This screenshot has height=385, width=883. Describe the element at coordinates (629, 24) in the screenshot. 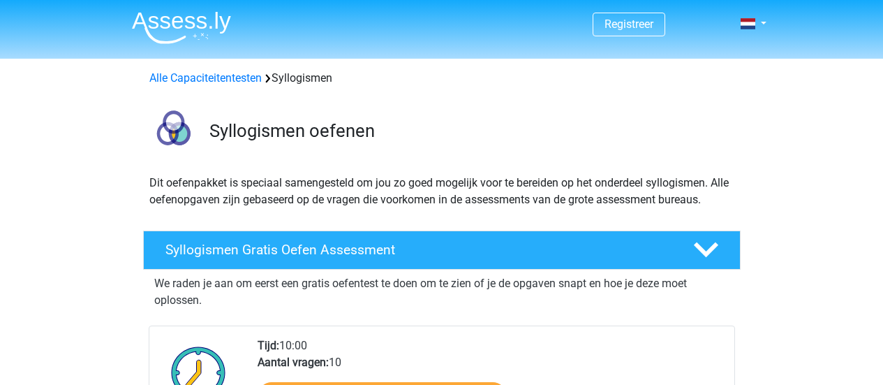

I see `a: Registreer` at that location.